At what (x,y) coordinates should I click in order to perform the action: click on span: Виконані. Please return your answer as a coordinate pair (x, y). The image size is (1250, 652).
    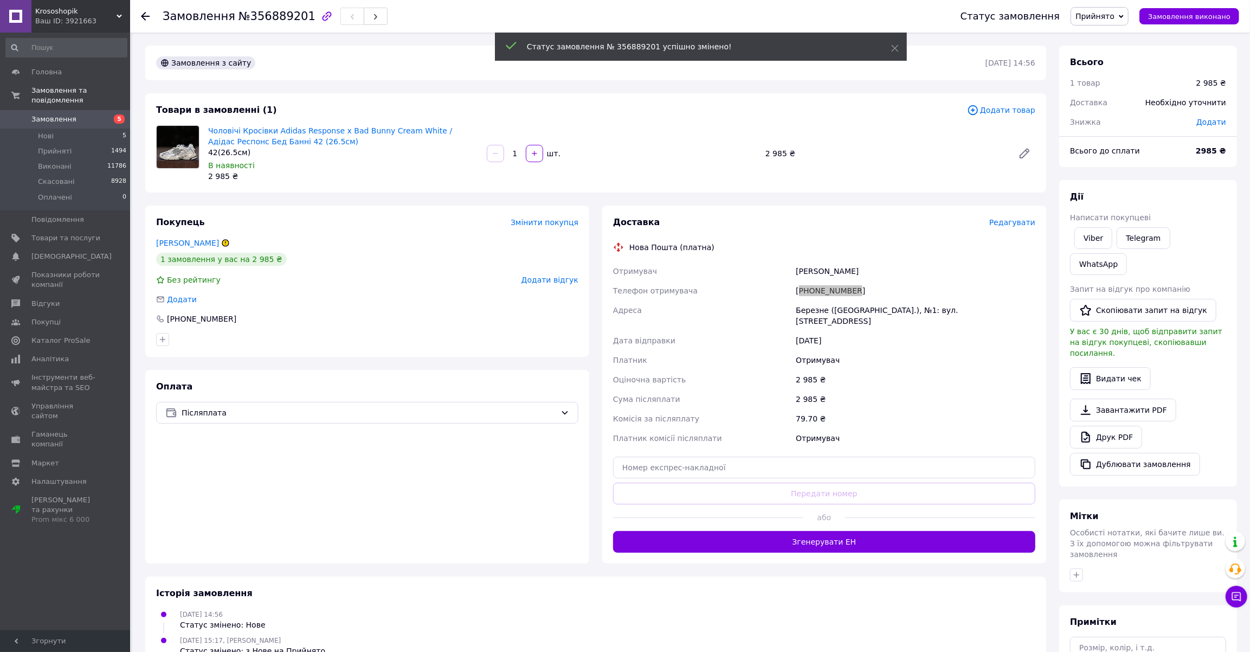
    Looking at the image, I should click on (55, 166).